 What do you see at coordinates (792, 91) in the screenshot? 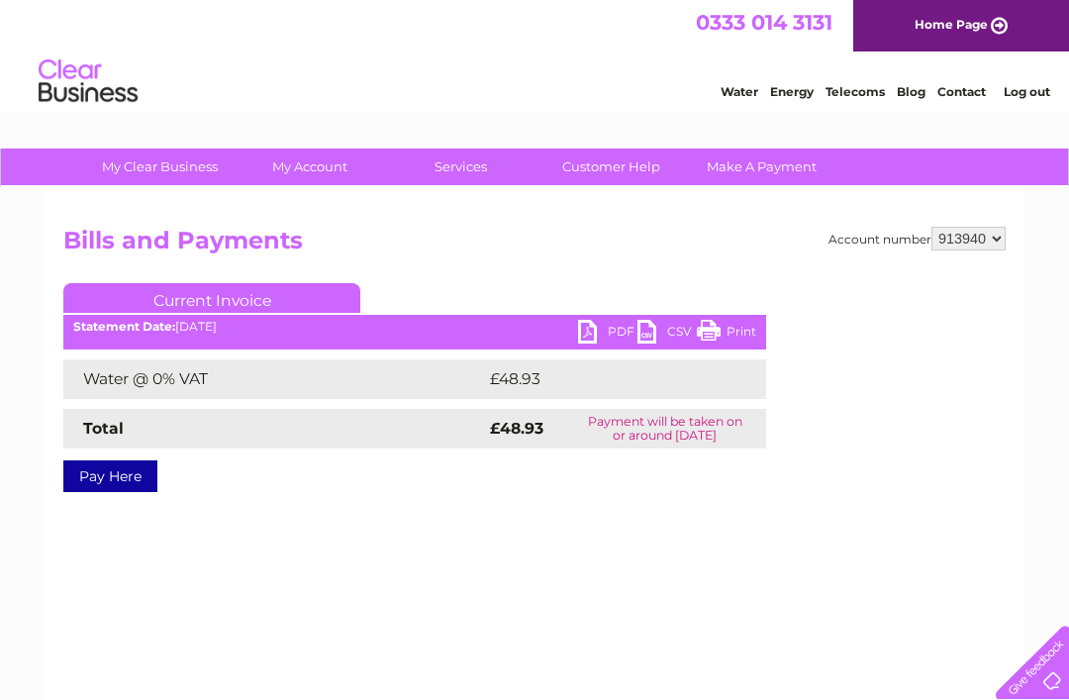
I see `a: Energy` at bounding box center [792, 91].